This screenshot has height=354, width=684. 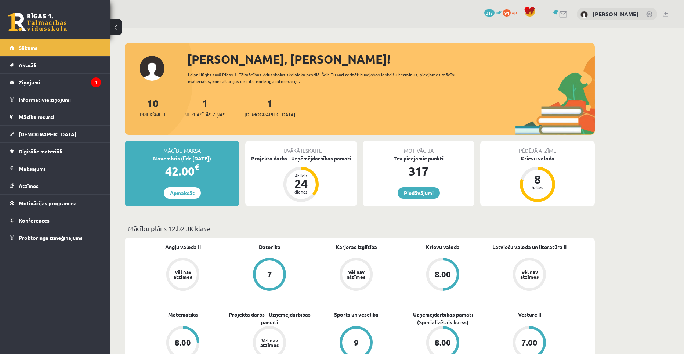 I want to click on a: 317 mP, so click(x=493, y=12).